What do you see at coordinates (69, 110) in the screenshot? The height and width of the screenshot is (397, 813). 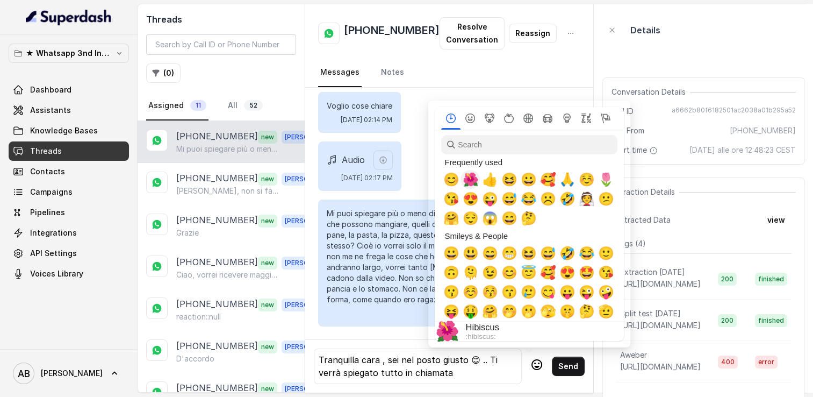 I see `a: Assistants` at bounding box center [69, 110].